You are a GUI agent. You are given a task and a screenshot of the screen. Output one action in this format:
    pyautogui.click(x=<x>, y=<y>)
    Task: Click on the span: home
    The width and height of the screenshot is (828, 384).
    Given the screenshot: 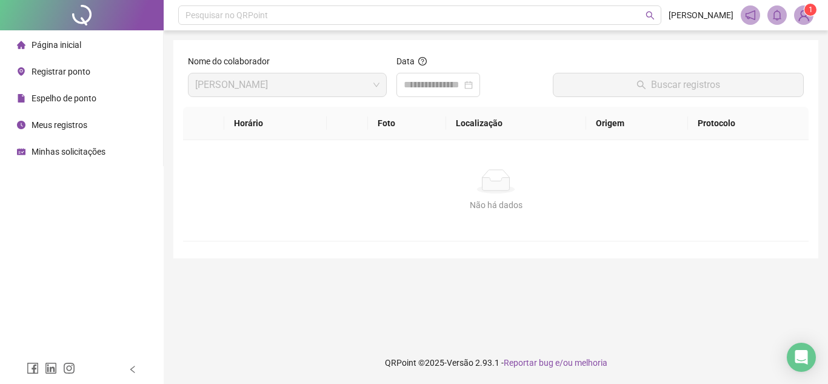 What is the action you would take?
    pyautogui.click(x=21, y=45)
    